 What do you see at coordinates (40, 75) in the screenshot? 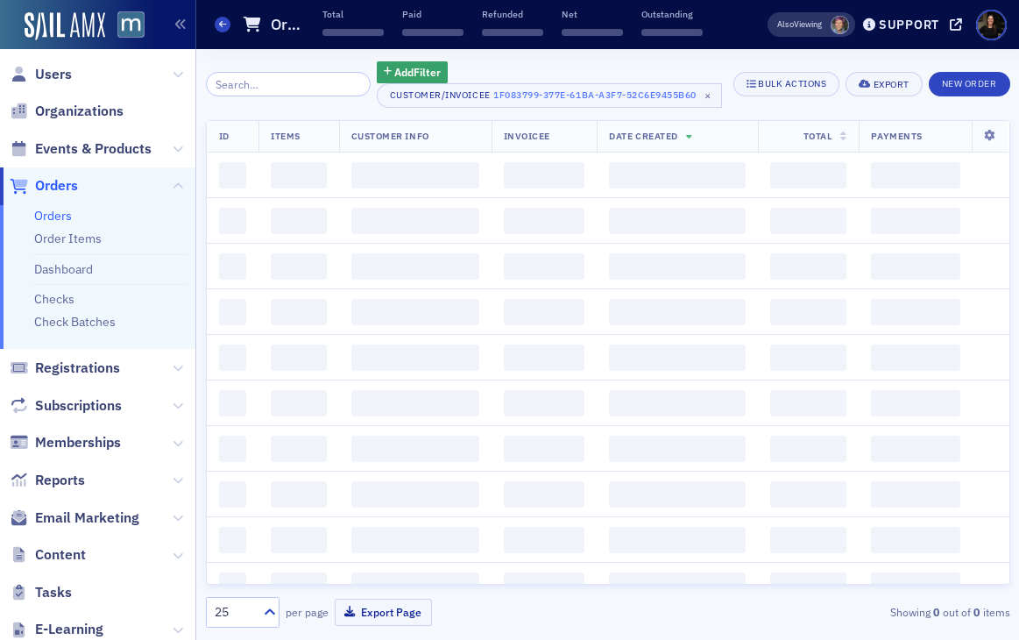
I see `a: Users` at bounding box center [40, 75].